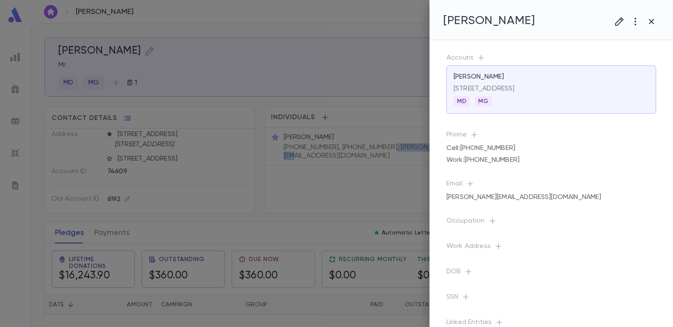 This screenshot has width=673, height=327. What do you see at coordinates (484, 102) in the screenshot?
I see `span: MG` at bounding box center [484, 102].